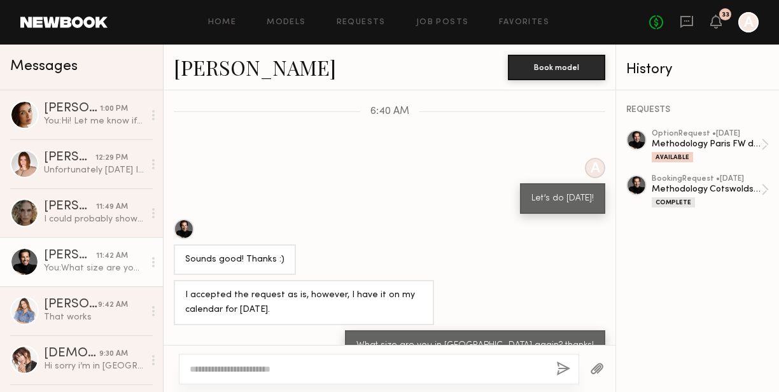 The width and height of the screenshot is (779, 392). Describe the element at coordinates (361, 22) in the screenshot. I see `a: Requests` at that location.